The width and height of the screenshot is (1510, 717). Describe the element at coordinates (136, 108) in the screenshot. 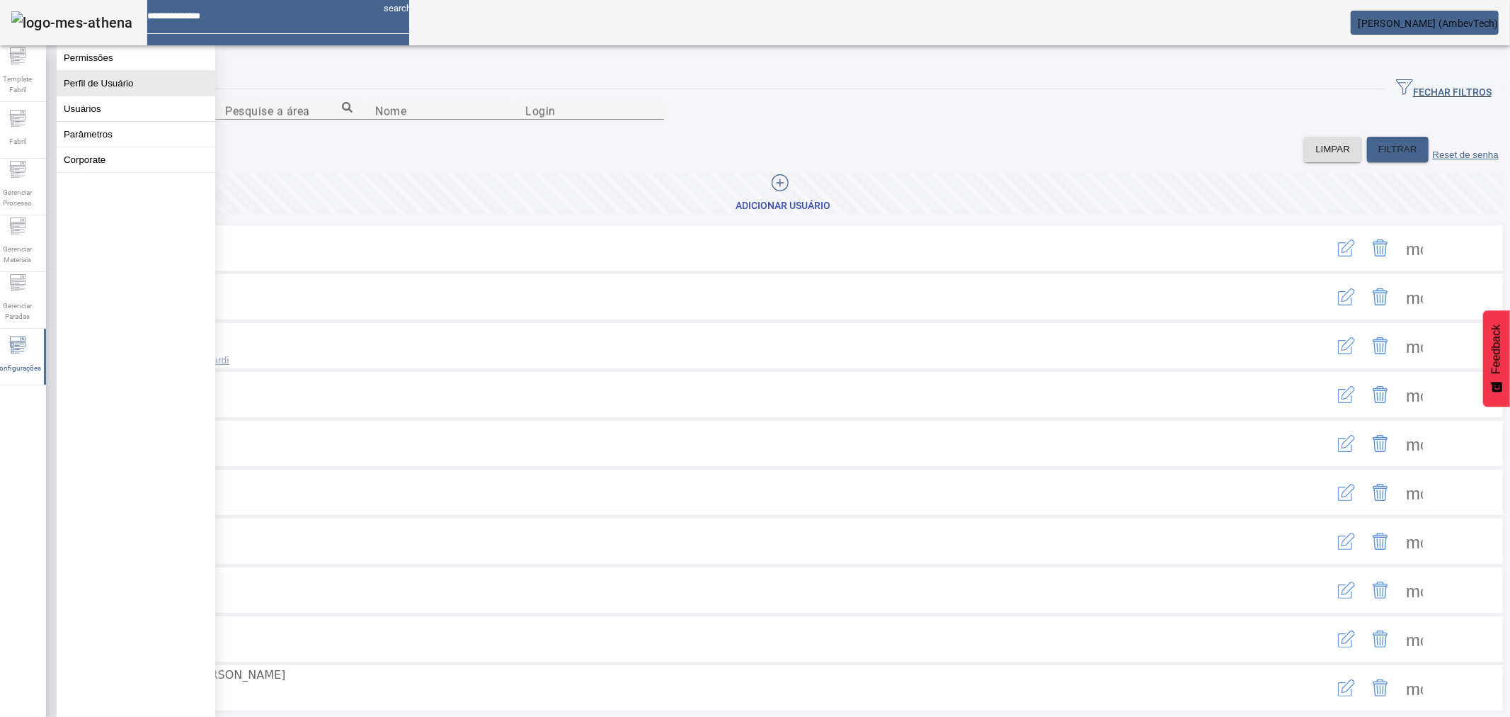

I see `button: Usuários` at that location.